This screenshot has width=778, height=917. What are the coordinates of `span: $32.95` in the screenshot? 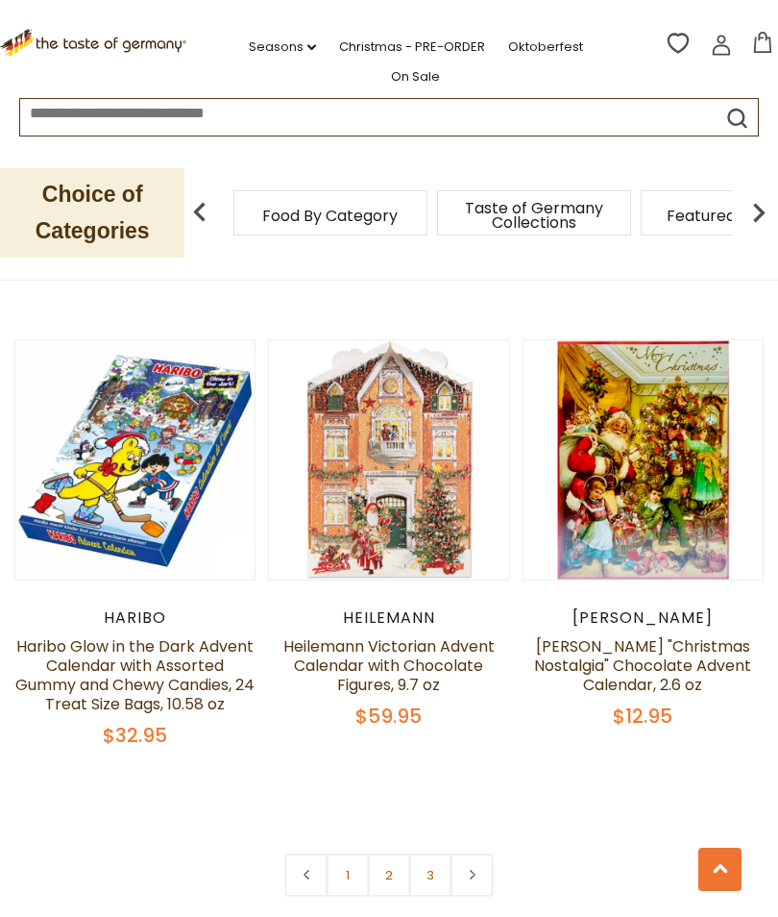 It's located at (135, 735).